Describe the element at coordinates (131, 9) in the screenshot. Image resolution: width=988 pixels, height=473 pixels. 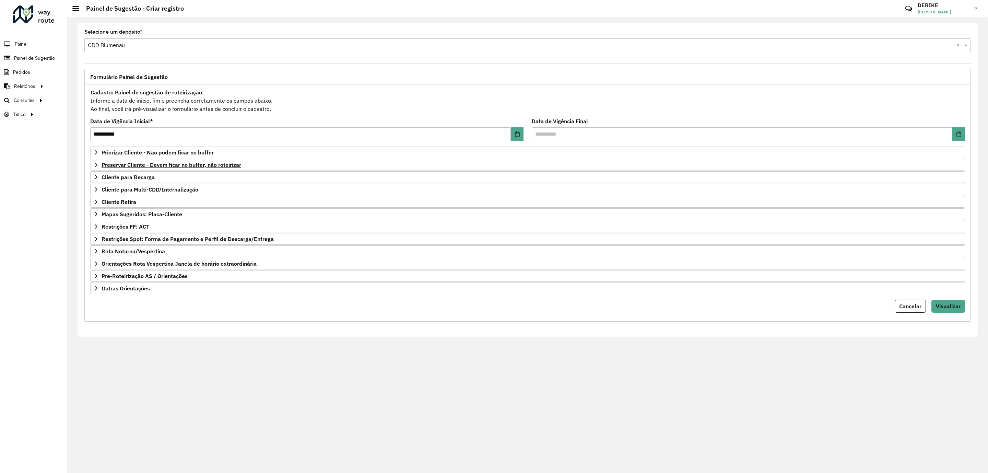
I see `h2: Painel de Sugestão - Criar registro` at that location.